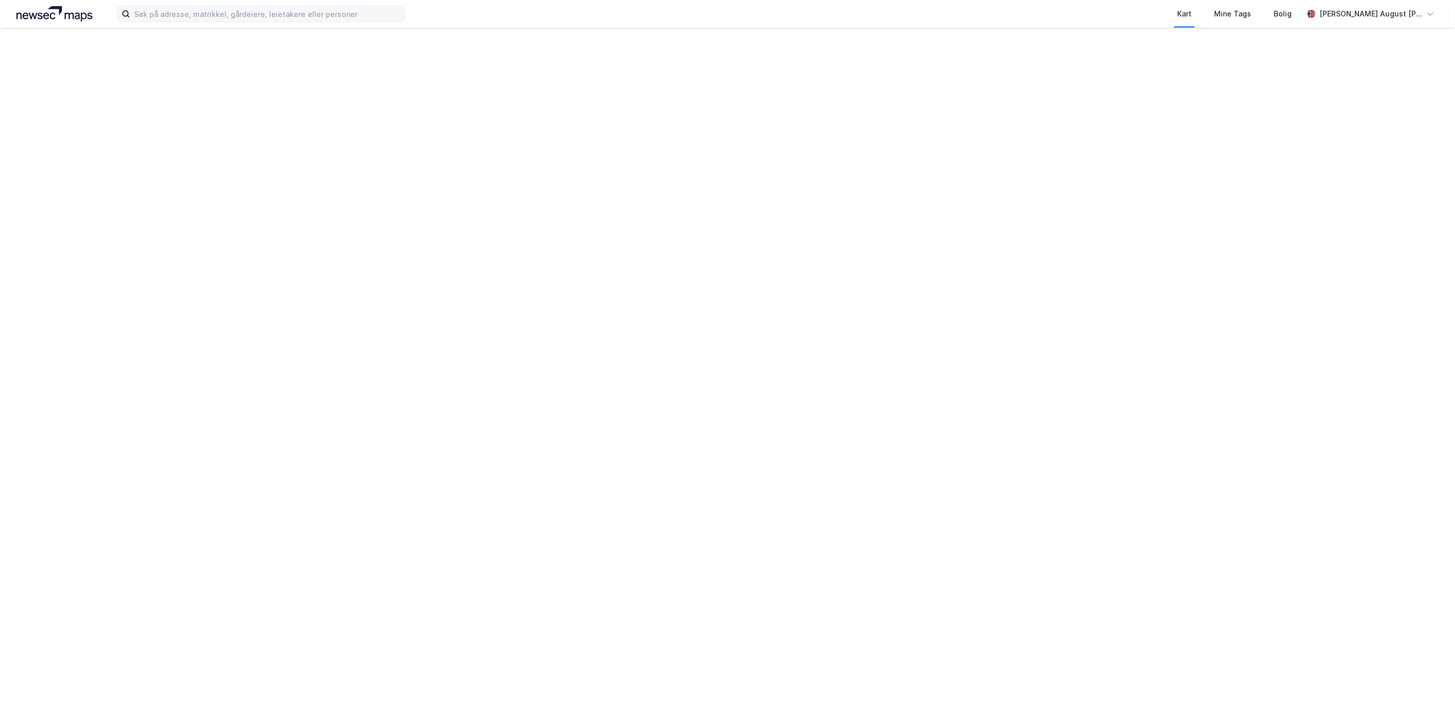 Image resolution: width=1455 pixels, height=728 pixels. I want to click on div: Kart, so click(1184, 14).